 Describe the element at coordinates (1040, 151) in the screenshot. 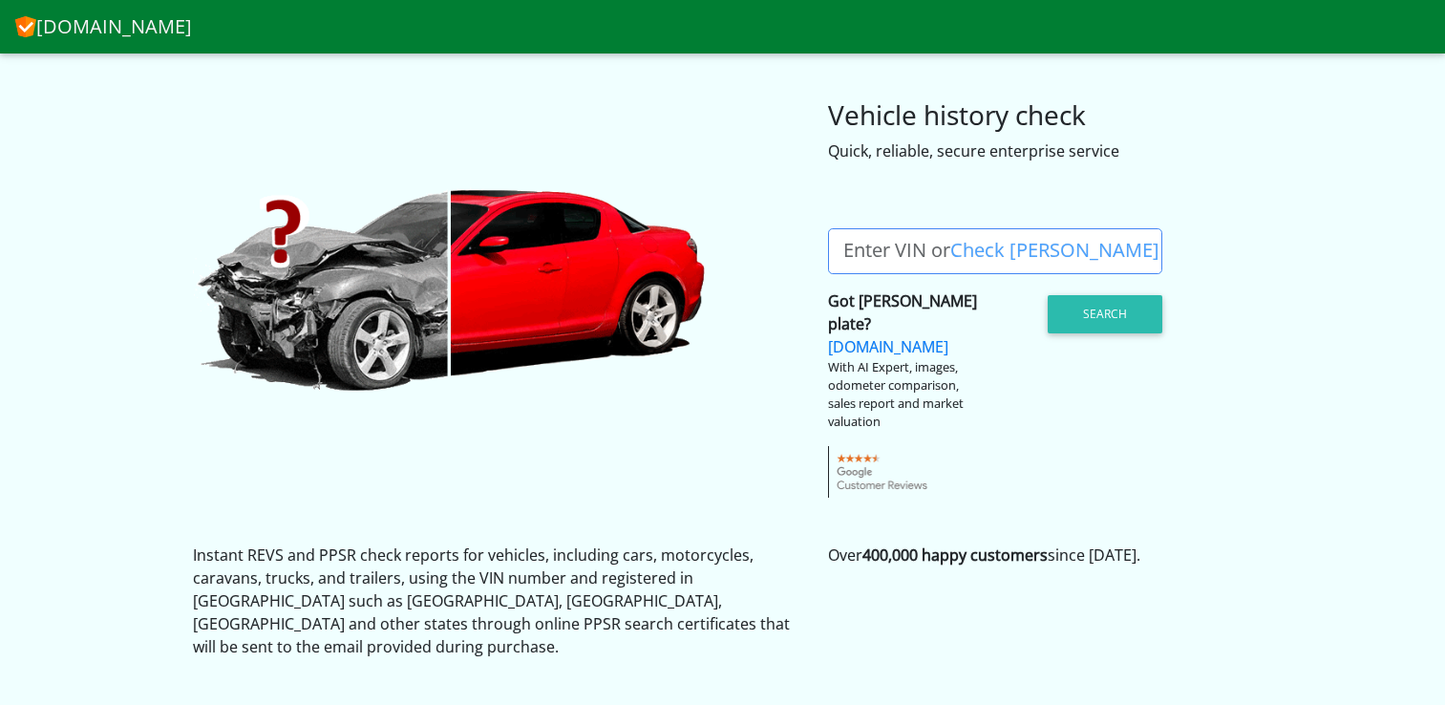

I see `div: Quick, reliable, secure enterprise service` at that location.